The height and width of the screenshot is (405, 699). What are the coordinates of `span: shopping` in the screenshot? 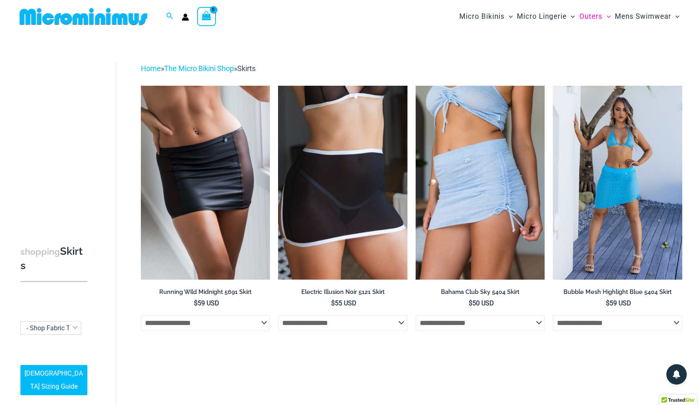 It's located at (40, 252).